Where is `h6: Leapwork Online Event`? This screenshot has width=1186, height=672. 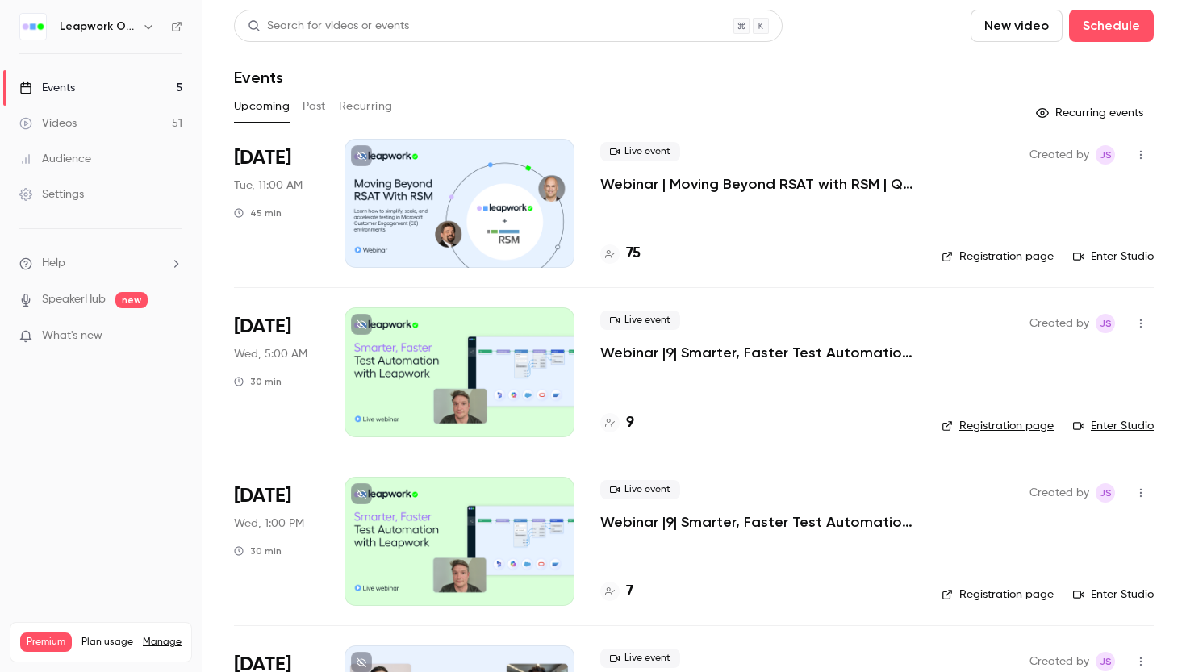 h6: Leapwork Online Event is located at coordinates (98, 27).